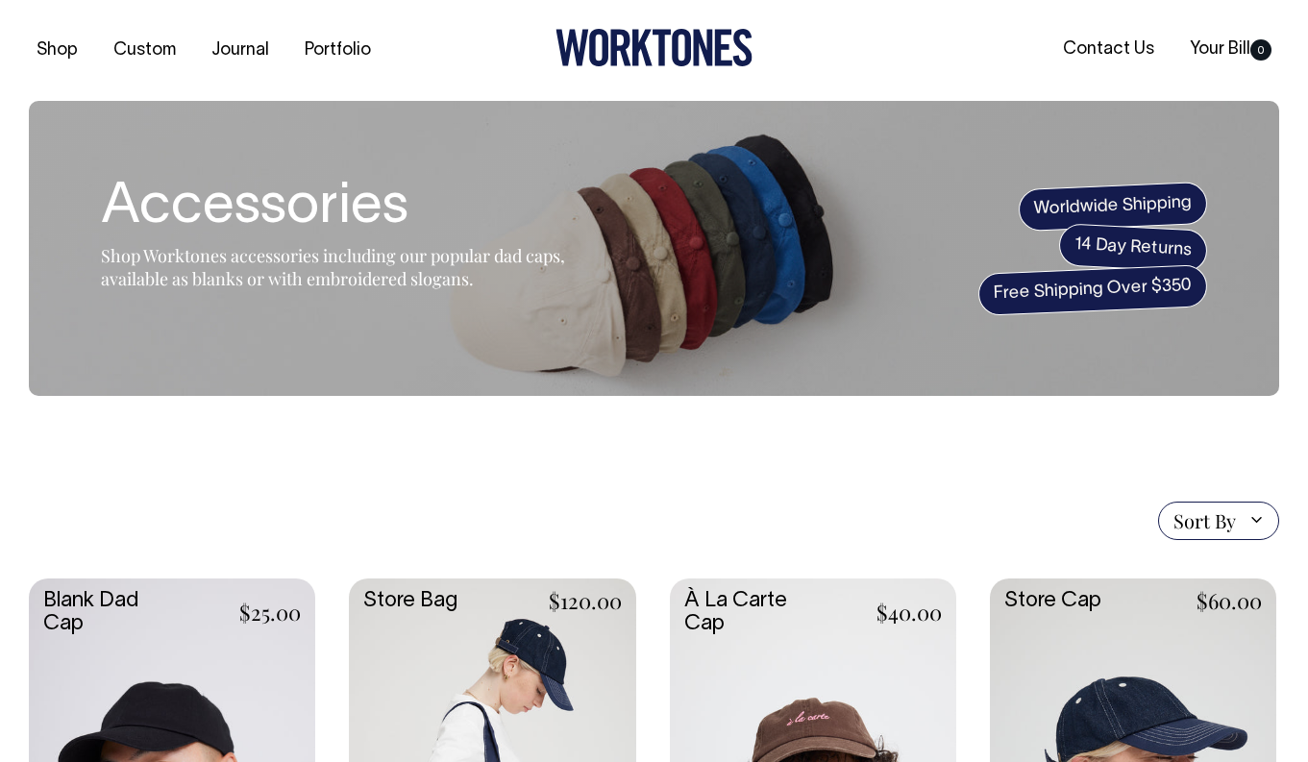  Describe the element at coordinates (240, 50) in the screenshot. I see `a: Journal` at that location.